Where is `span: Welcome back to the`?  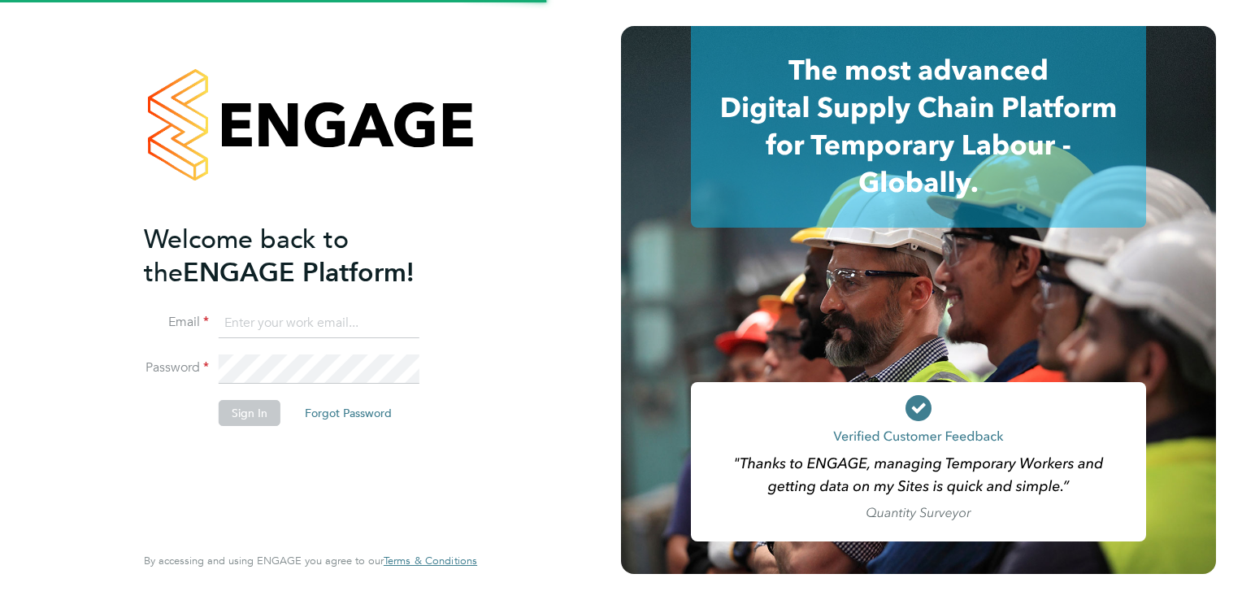
span: Welcome back to the is located at coordinates (246, 256).